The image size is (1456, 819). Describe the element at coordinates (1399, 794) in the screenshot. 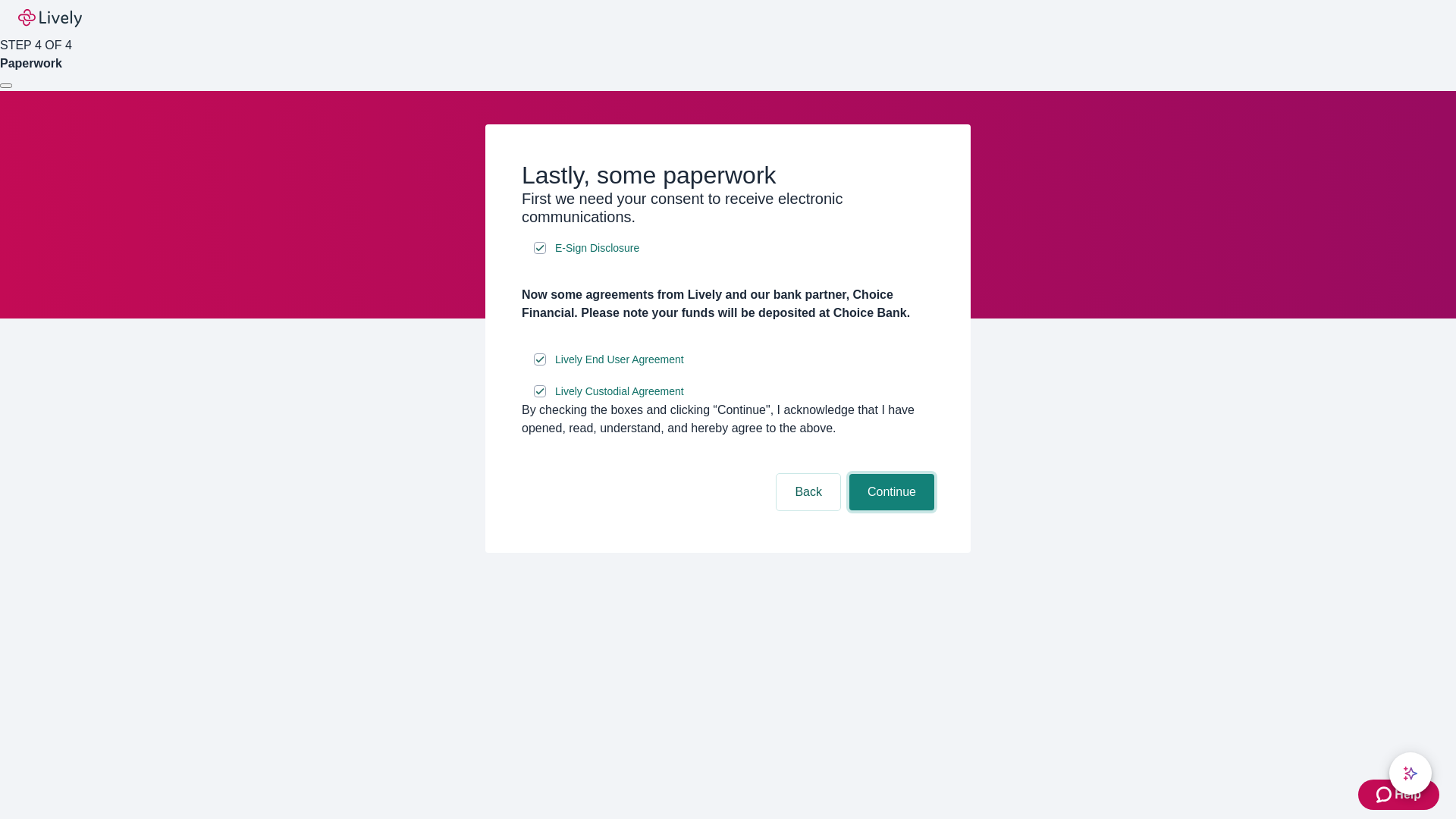

I see `button: Zendesk support iconHelp` at that location.